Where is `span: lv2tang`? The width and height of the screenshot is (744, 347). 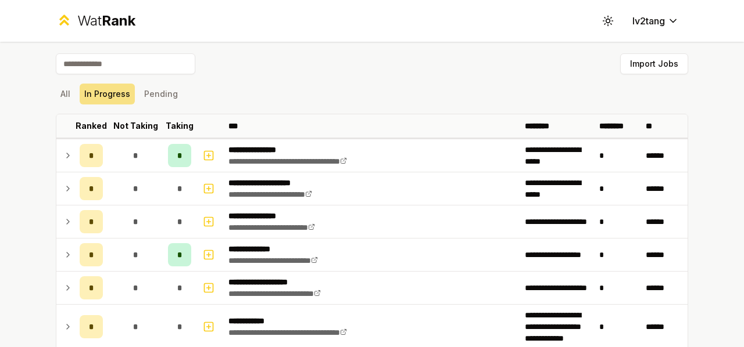
span: lv2tang is located at coordinates (648, 21).